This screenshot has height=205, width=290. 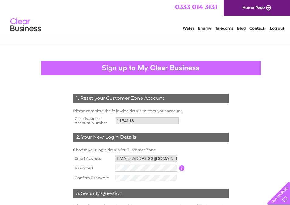 I want to click on a: Blog, so click(x=241, y=28).